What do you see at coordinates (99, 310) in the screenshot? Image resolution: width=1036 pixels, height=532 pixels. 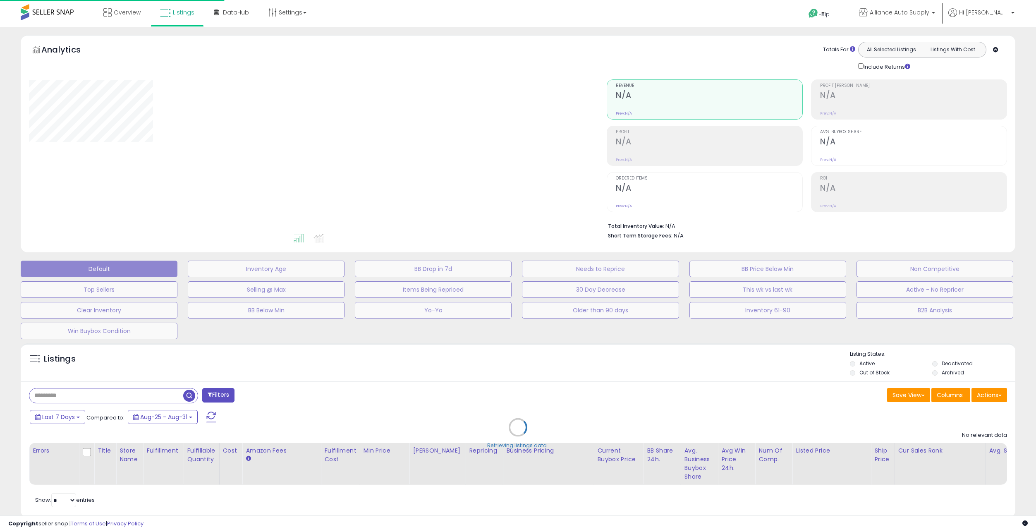 I see `button: Clear Inventory` at bounding box center [99, 310].